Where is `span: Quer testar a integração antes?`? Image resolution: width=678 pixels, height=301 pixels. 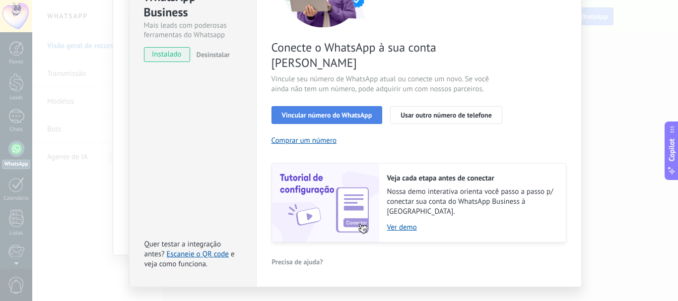
span: Quer testar a integração antes? is located at coordinates (183, 249).